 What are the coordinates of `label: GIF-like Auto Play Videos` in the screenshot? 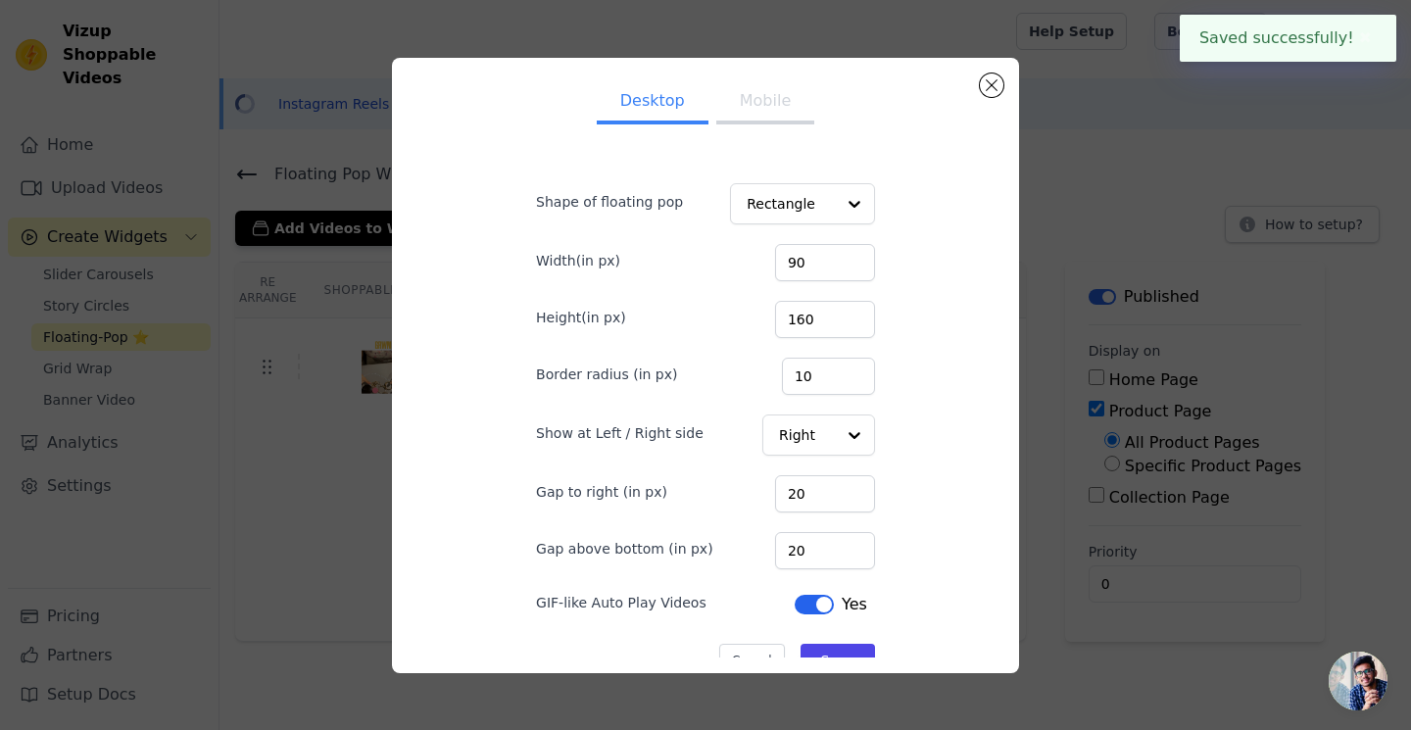 It's located at (621, 602).